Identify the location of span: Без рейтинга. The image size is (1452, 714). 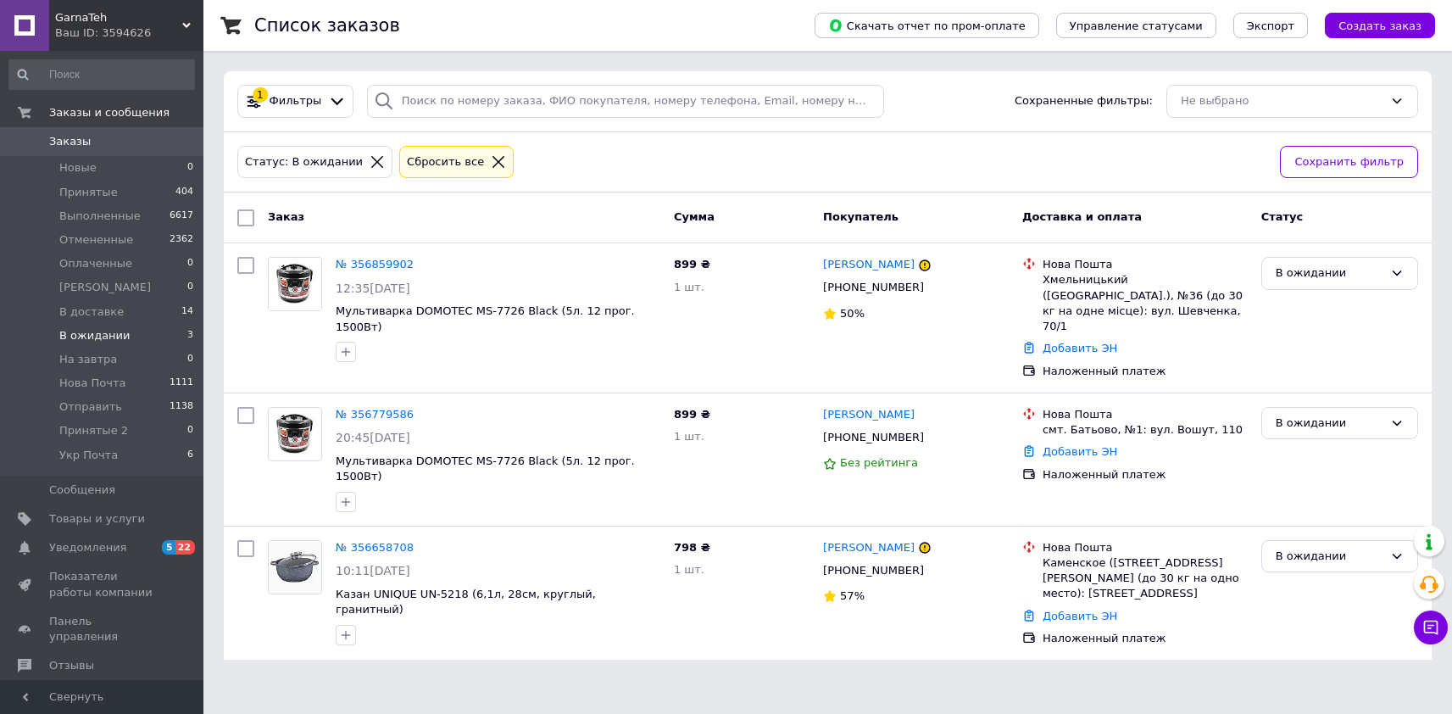
(879, 462).